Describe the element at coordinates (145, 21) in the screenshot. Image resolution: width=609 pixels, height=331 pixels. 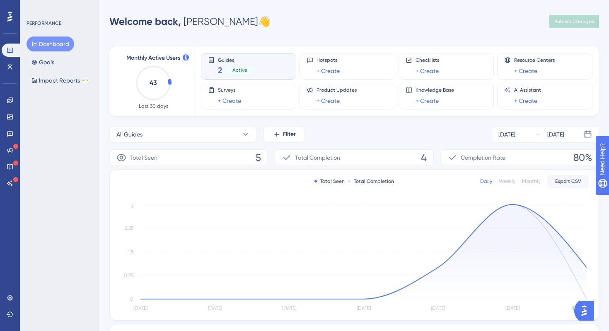
I see `span: Welcome back,` at that location.